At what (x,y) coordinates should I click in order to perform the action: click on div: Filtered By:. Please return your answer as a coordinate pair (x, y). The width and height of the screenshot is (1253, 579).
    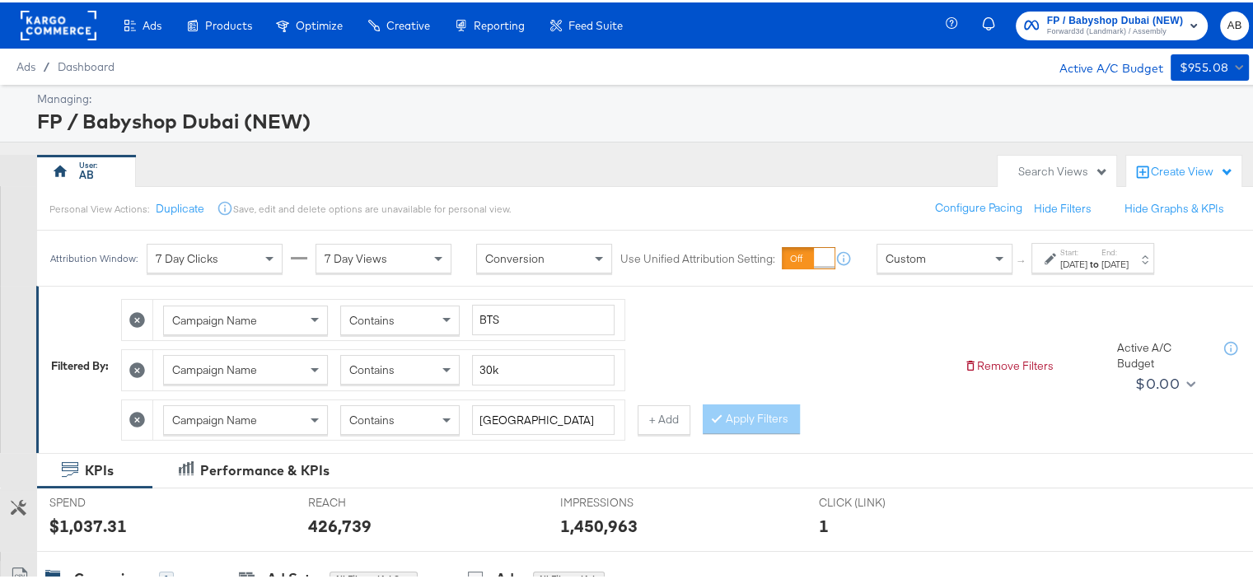
    Looking at the image, I should click on (80, 363).